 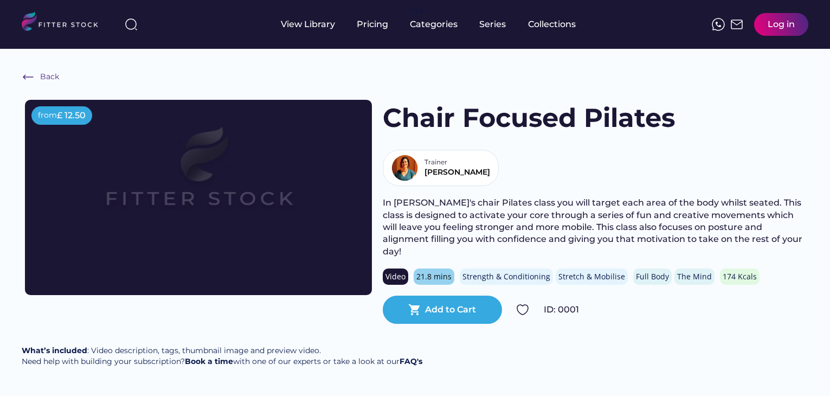 I want to click on strong: Book a time, so click(x=209, y=361).